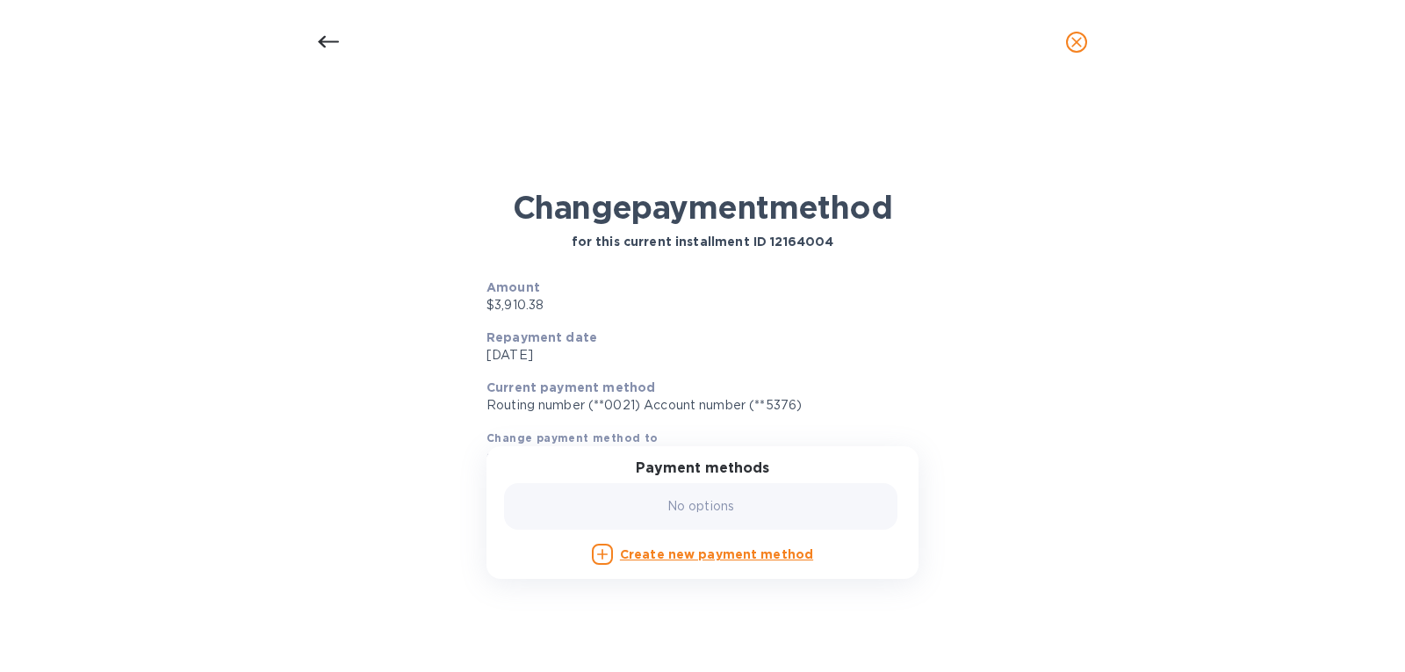 The width and height of the screenshot is (1405, 672). What do you see at coordinates (702, 305) in the screenshot?
I see `p: $3,910.38` at bounding box center [702, 305].